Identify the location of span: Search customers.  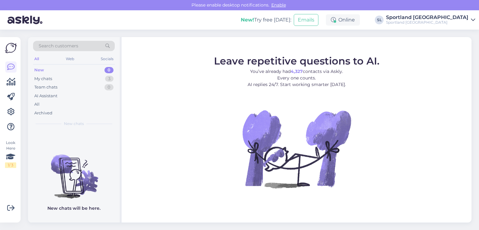
(58, 46).